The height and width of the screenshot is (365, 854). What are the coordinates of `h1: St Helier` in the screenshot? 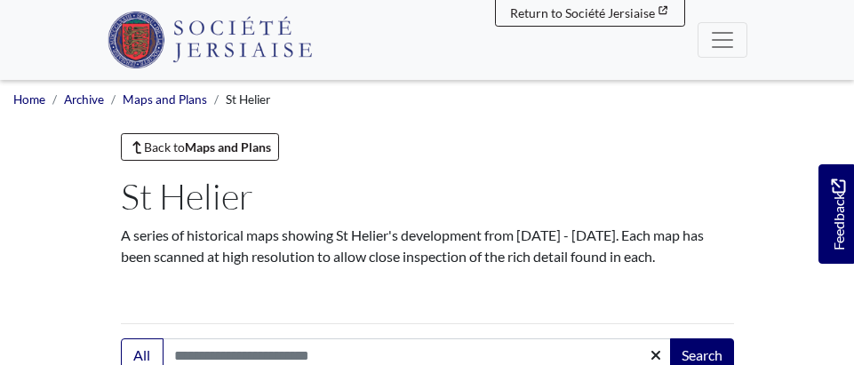 It's located at (427, 196).